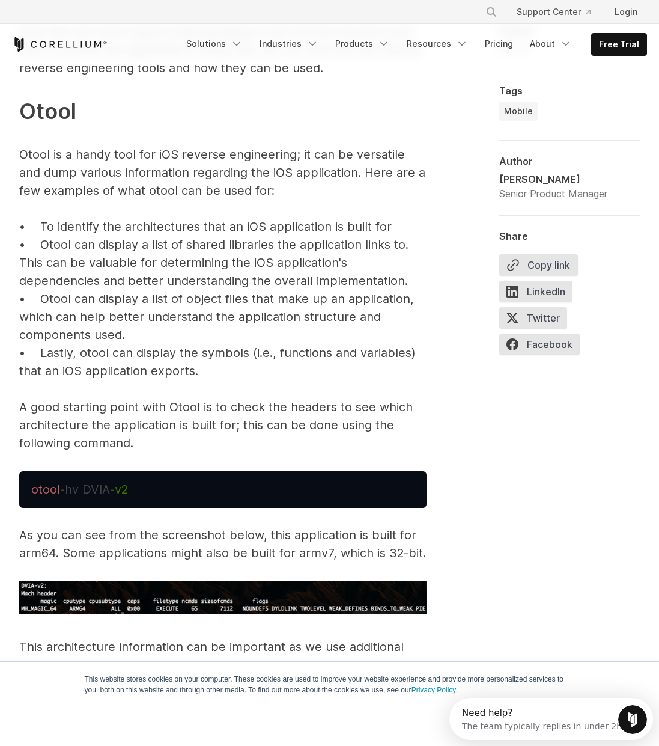 Image resolution: width=659 pixels, height=746 pixels. I want to click on a: Industries, so click(289, 44).